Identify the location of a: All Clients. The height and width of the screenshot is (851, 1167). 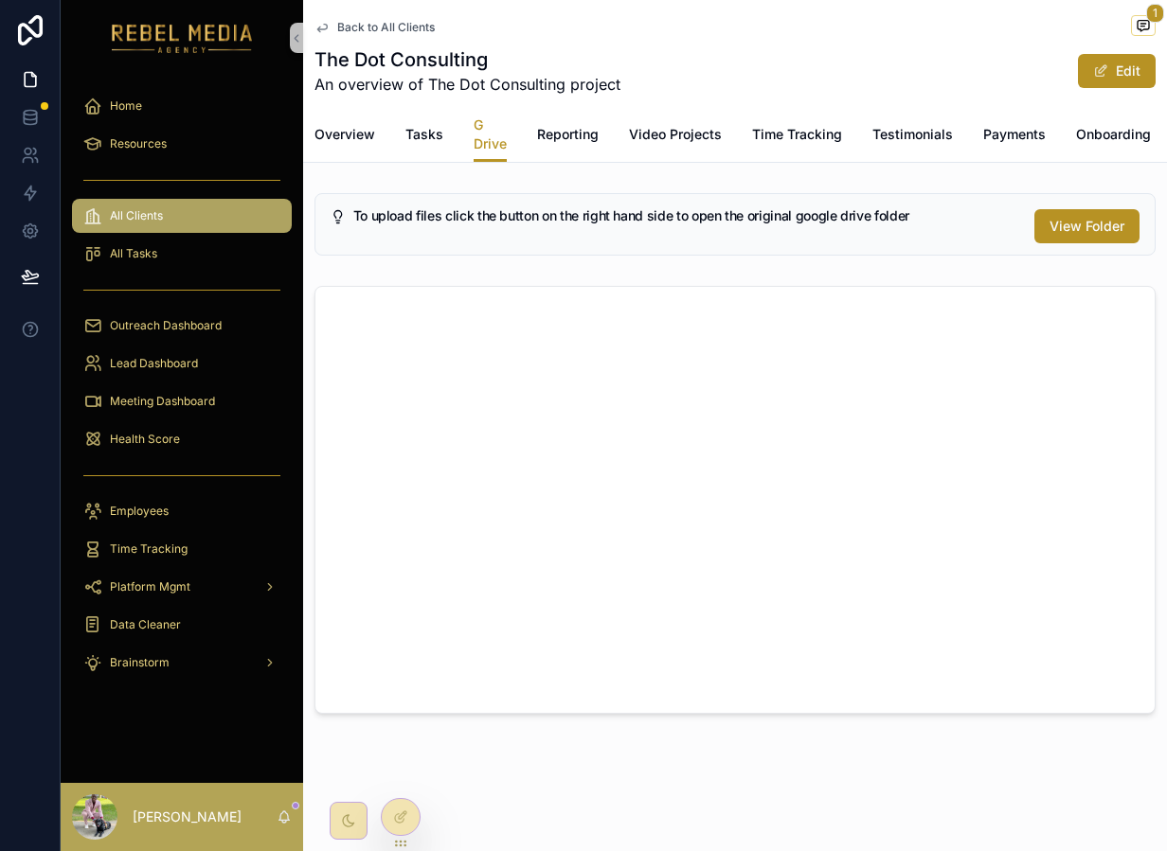
(182, 216).